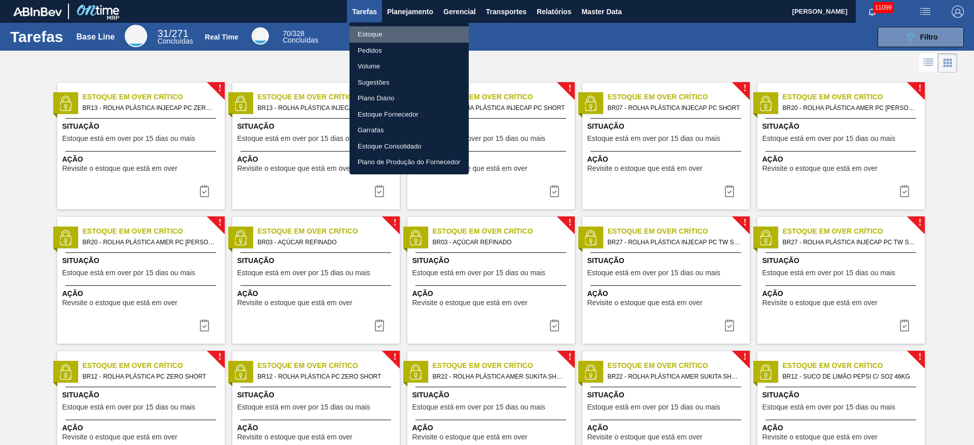  What do you see at coordinates (409, 147) in the screenshot?
I see `li: Estoque Consolidado` at bounding box center [409, 147].